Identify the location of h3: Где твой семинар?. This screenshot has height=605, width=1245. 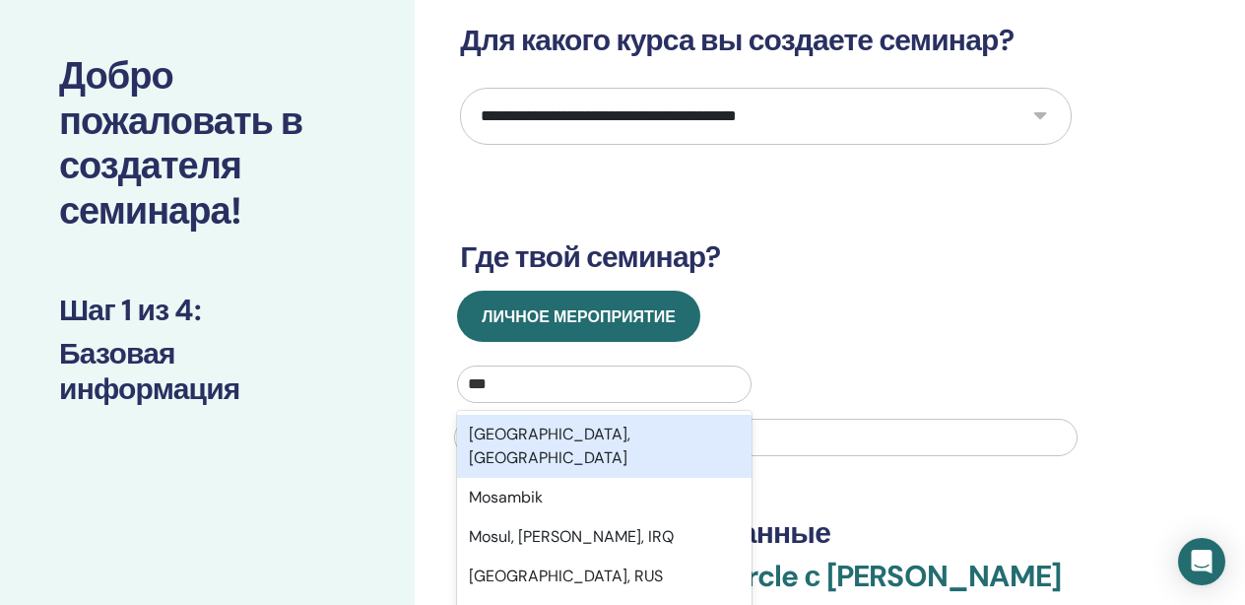
(765, 257).